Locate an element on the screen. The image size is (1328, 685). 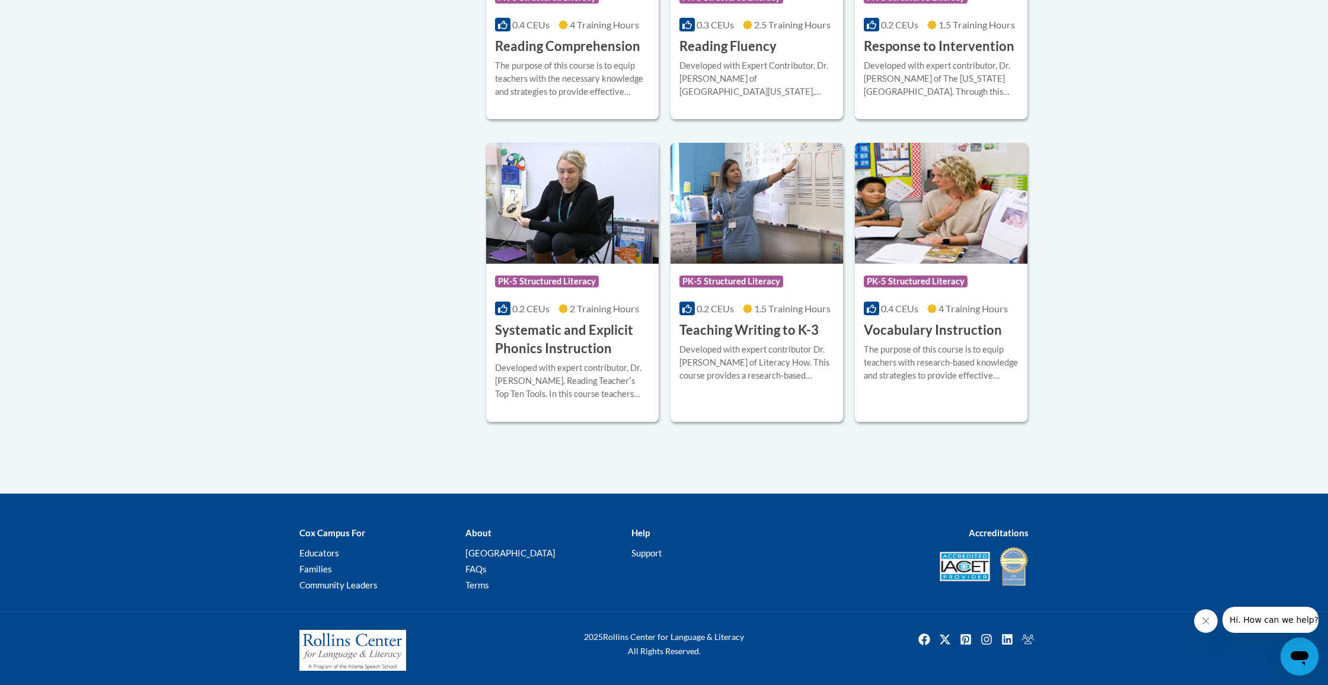
span: 0.3 CEUs is located at coordinates (715, 24).